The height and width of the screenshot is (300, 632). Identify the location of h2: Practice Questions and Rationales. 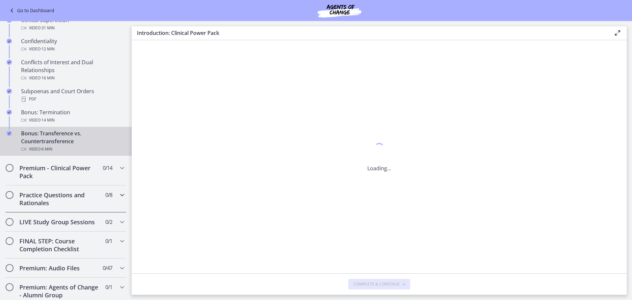
(60, 199).